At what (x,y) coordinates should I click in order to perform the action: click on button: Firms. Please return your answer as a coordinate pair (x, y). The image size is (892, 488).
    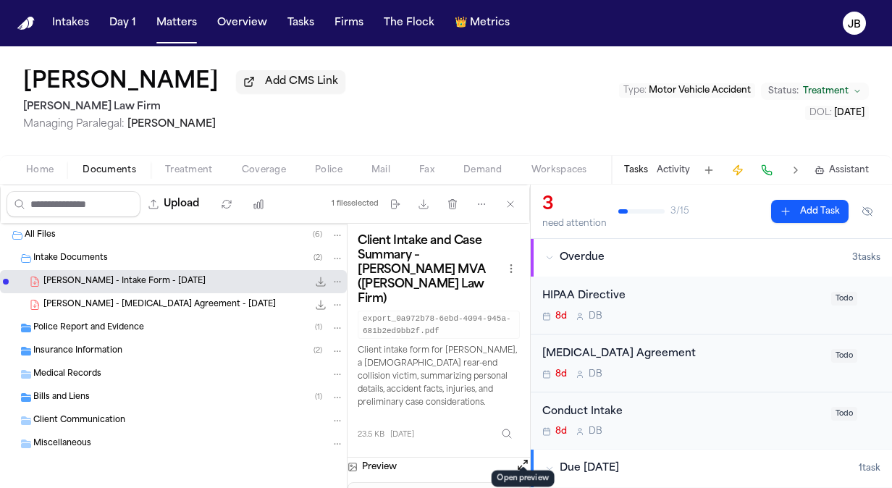
    Looking at the image, I should click on (349, 23).